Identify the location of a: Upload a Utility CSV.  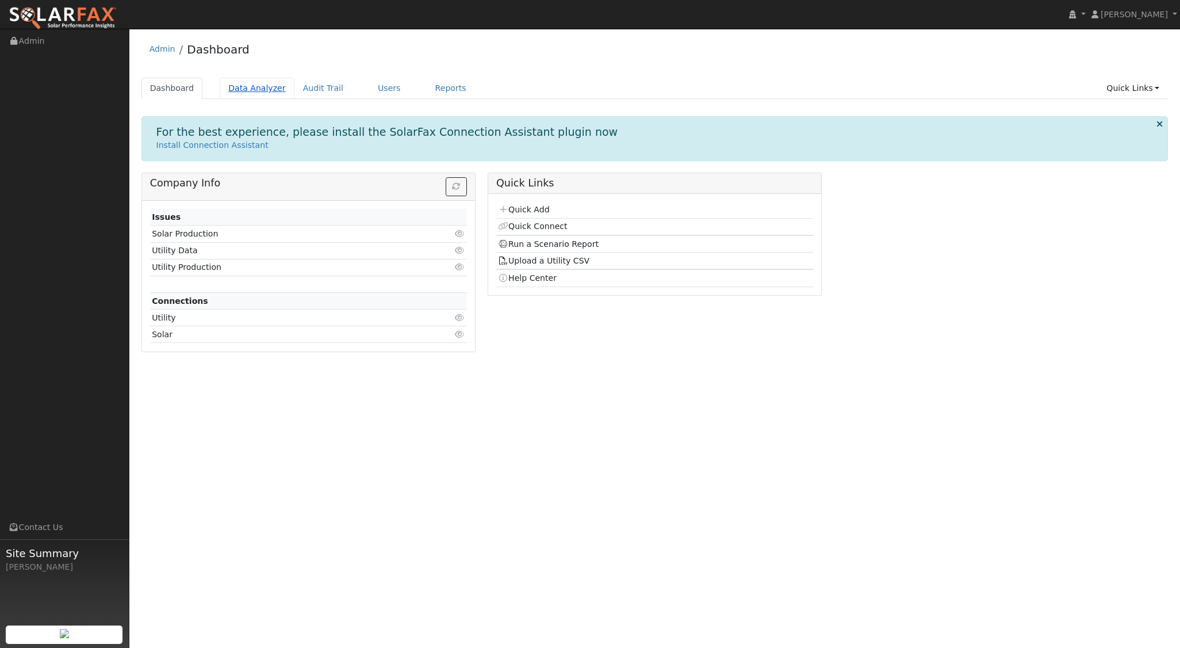
(543, 261).